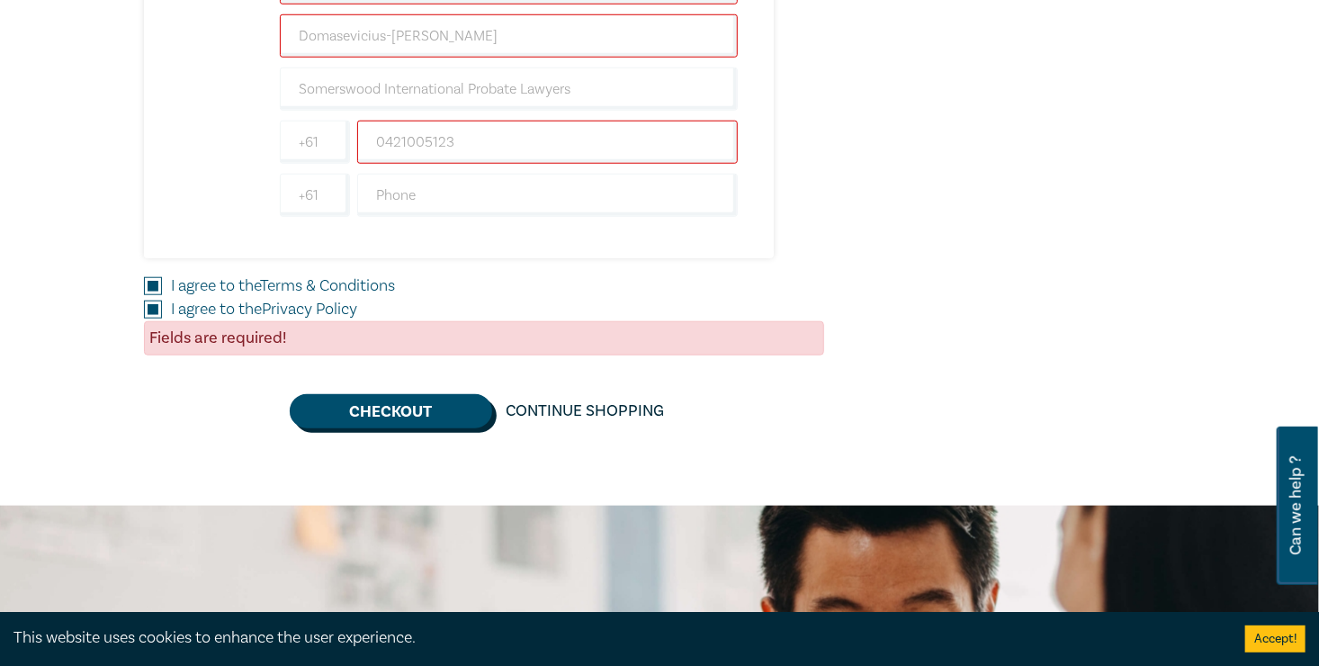  What do you see at coordinates (309, 309) in the screenshot?
I see `a: Privacy Policy` at bounding box center [309, 309].